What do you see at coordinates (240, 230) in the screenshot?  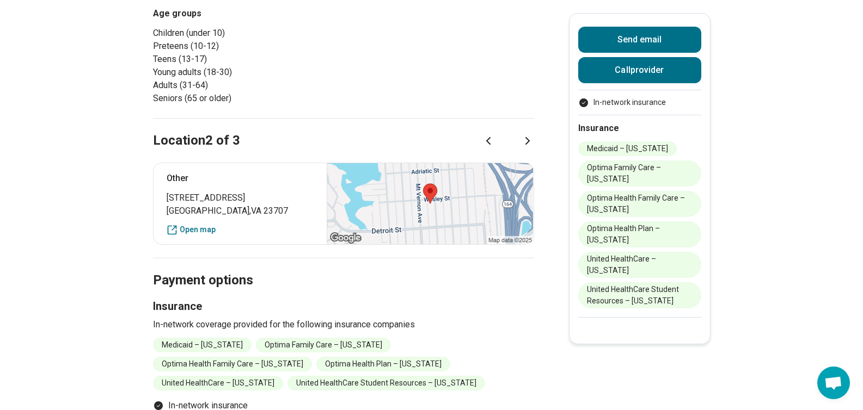 I see `a: Open map` at bounding box center [240, 230].